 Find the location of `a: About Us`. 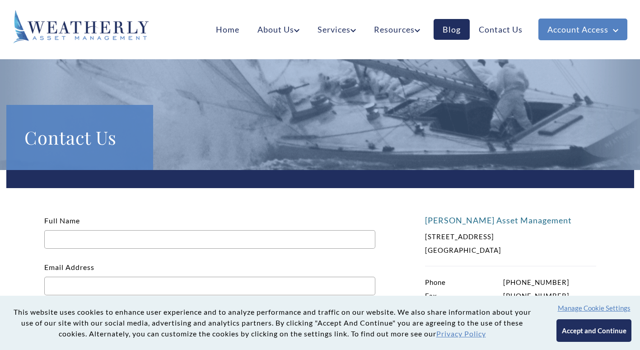

a: About Us is located at coordinates (278, 29).